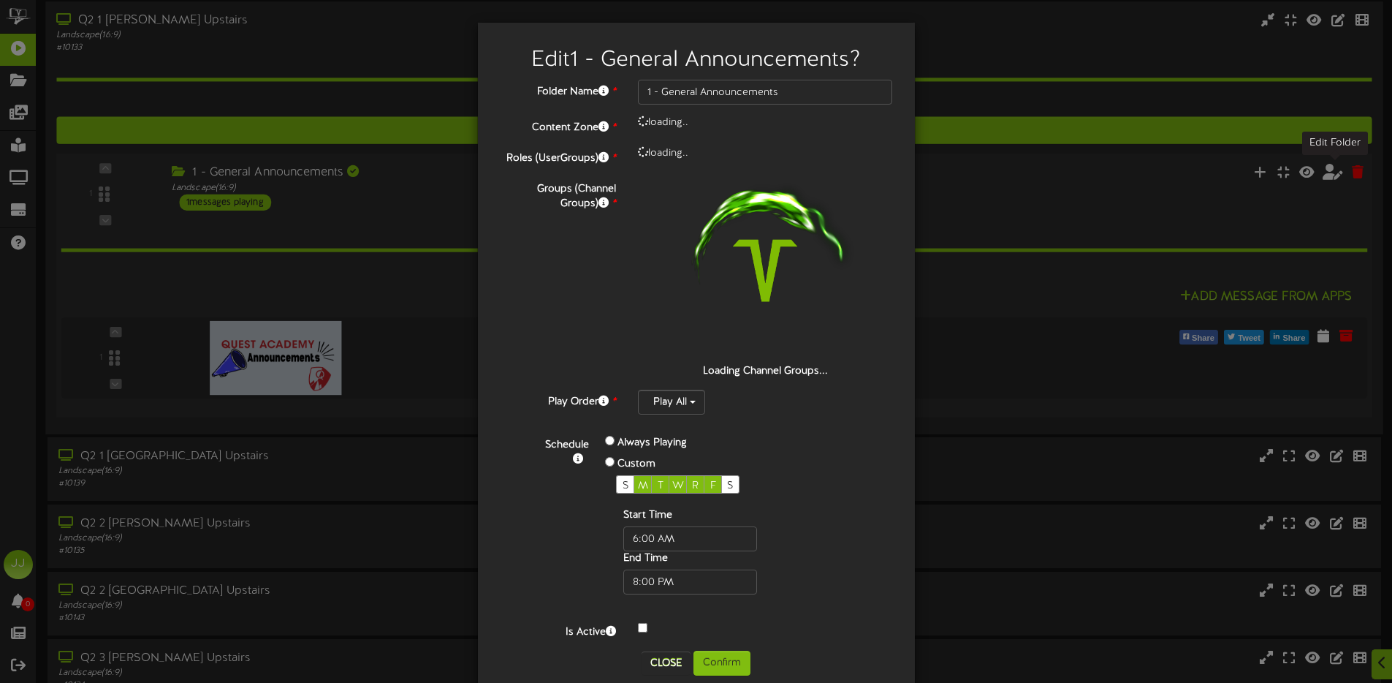  Describe the element at coordinates (666, 663) in the screenshot. I see `button: Close` at that location.